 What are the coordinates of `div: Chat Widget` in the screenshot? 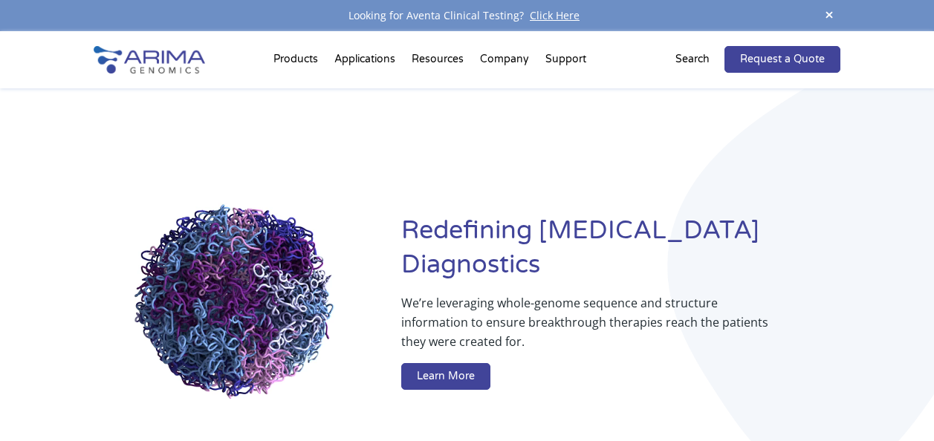 It's located at (897, 406).